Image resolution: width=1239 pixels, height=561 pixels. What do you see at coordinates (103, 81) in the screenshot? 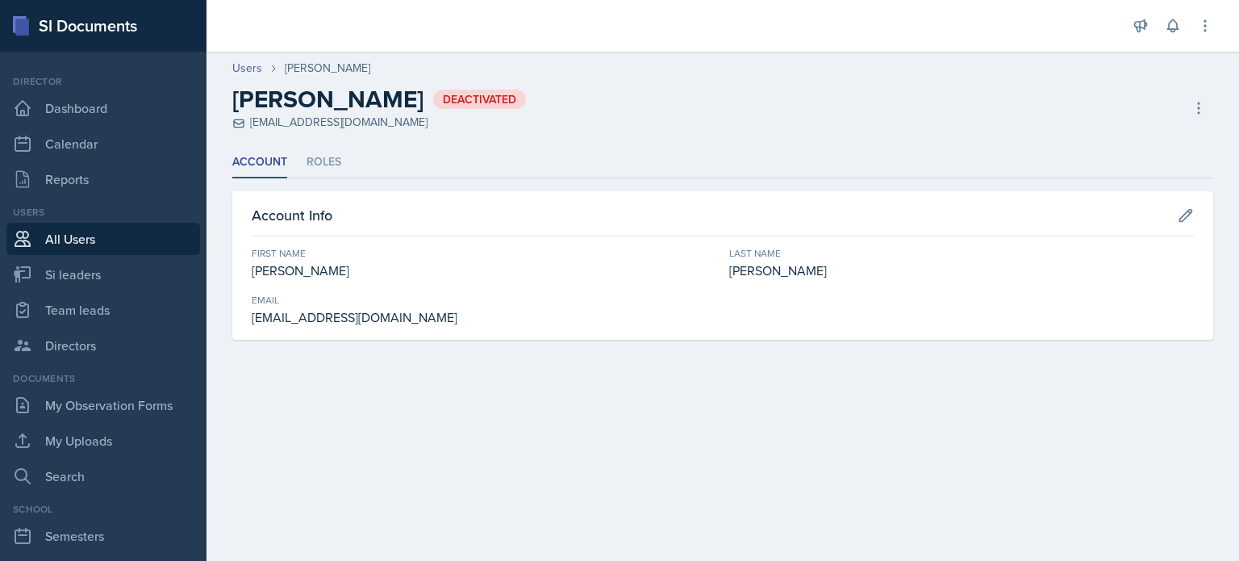
I see `div: Director` at bounding box center [103, 81].